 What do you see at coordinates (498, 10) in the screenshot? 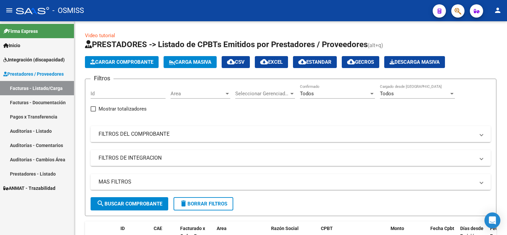
I see `mat-icon: person` at bounding box center [498, 10].